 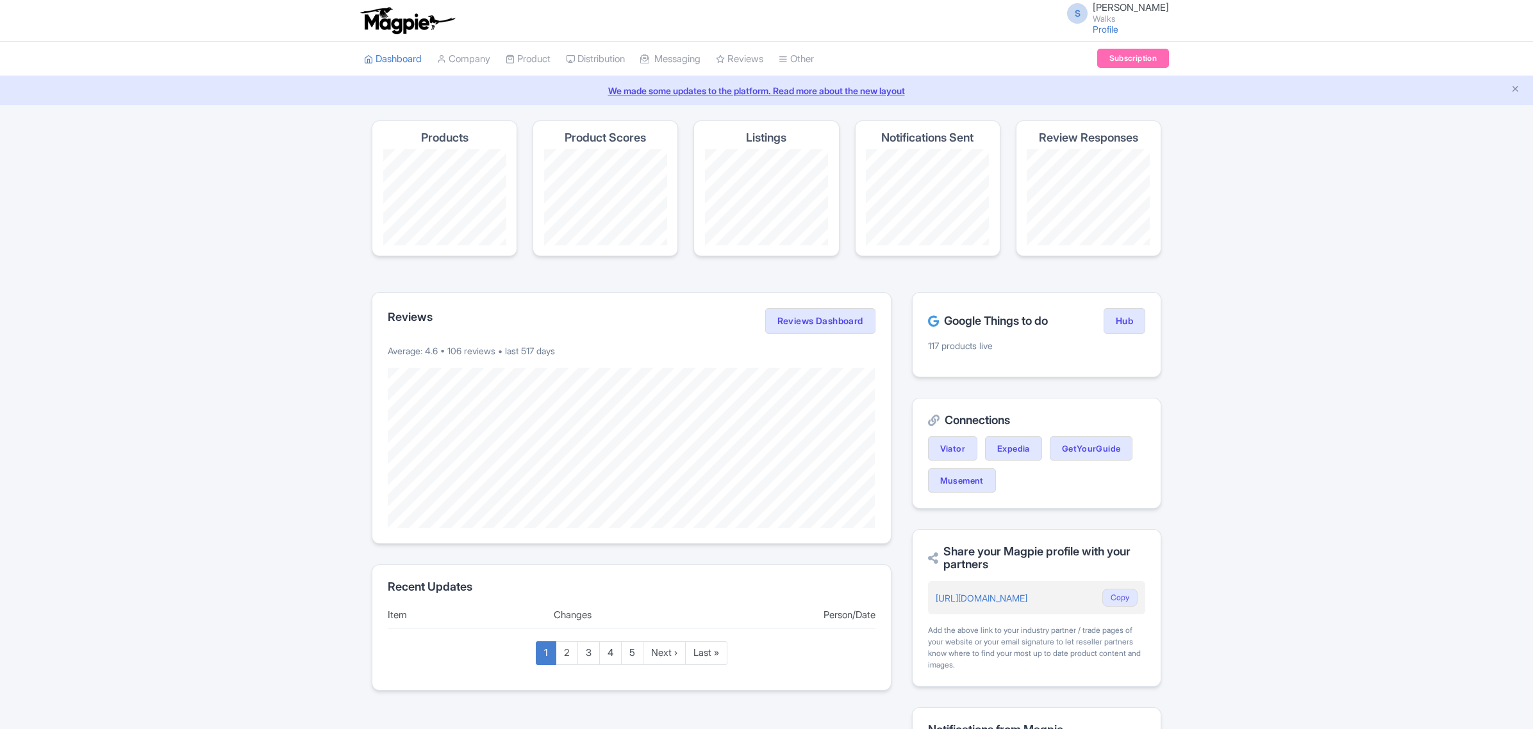 I want to click on a: Distribution, so click(x=595, y=59).